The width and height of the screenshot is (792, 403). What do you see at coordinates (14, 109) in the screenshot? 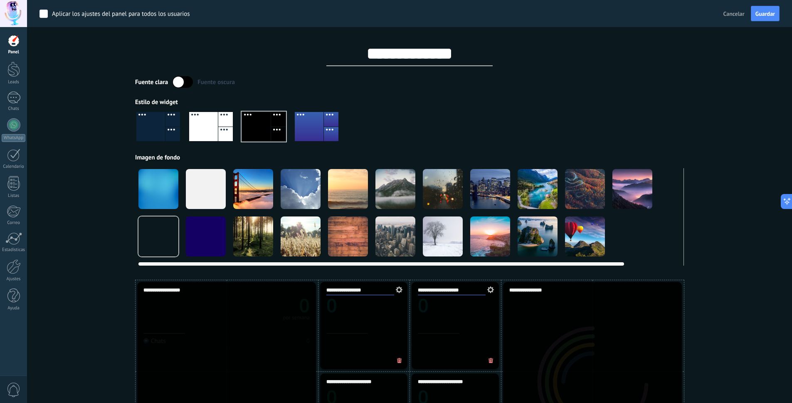
I see `div: Chats` at bounding box center [14, 109].